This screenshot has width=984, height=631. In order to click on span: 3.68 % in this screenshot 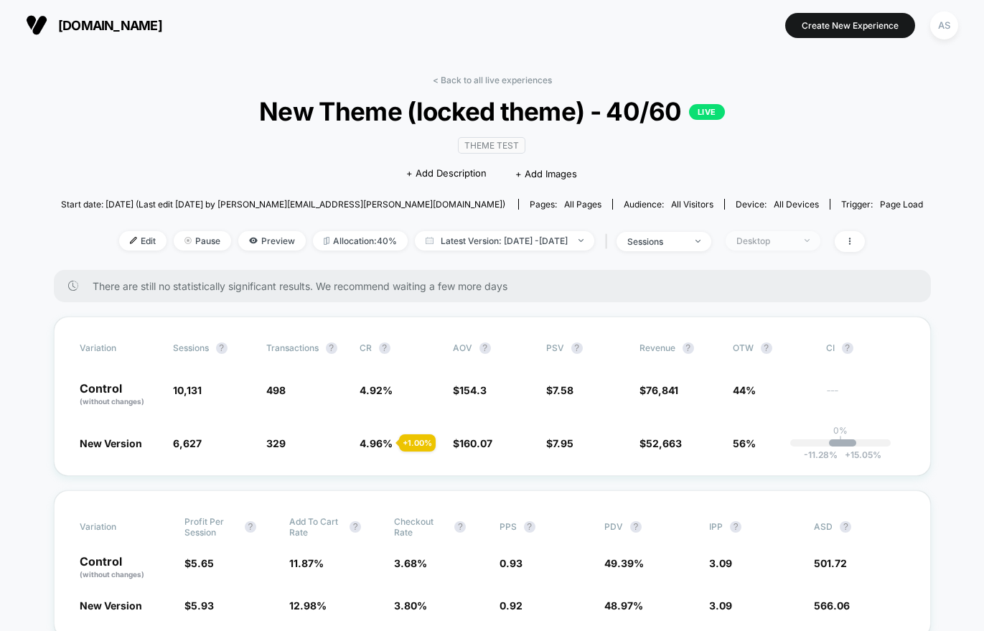, I will do `click(411, 563)`.